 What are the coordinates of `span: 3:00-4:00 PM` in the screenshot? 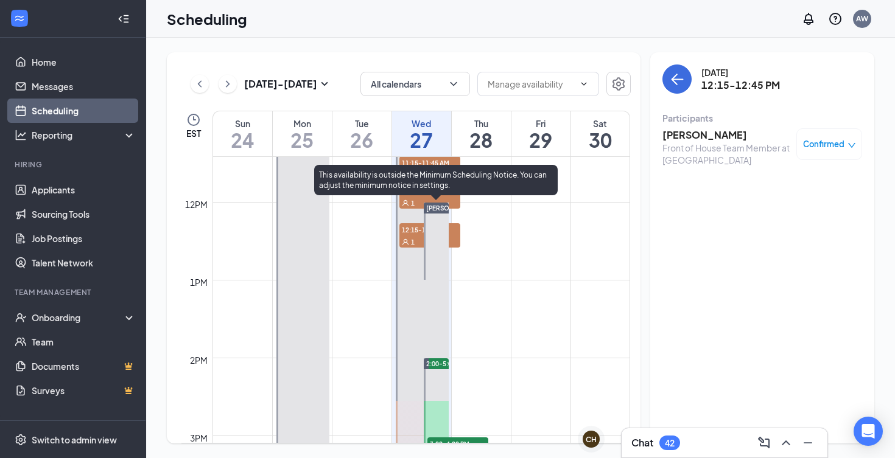 It's located at (458, 444).